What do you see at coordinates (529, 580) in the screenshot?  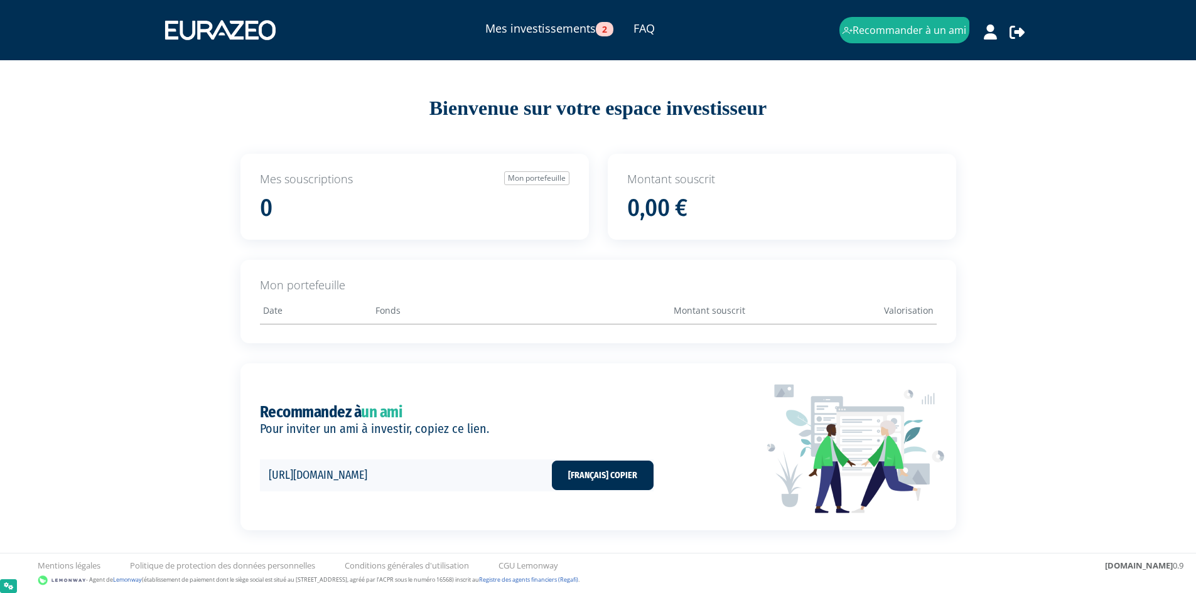 I see `a: Registre des agents financiers (Regafi)` at bounding box center [529, 580].